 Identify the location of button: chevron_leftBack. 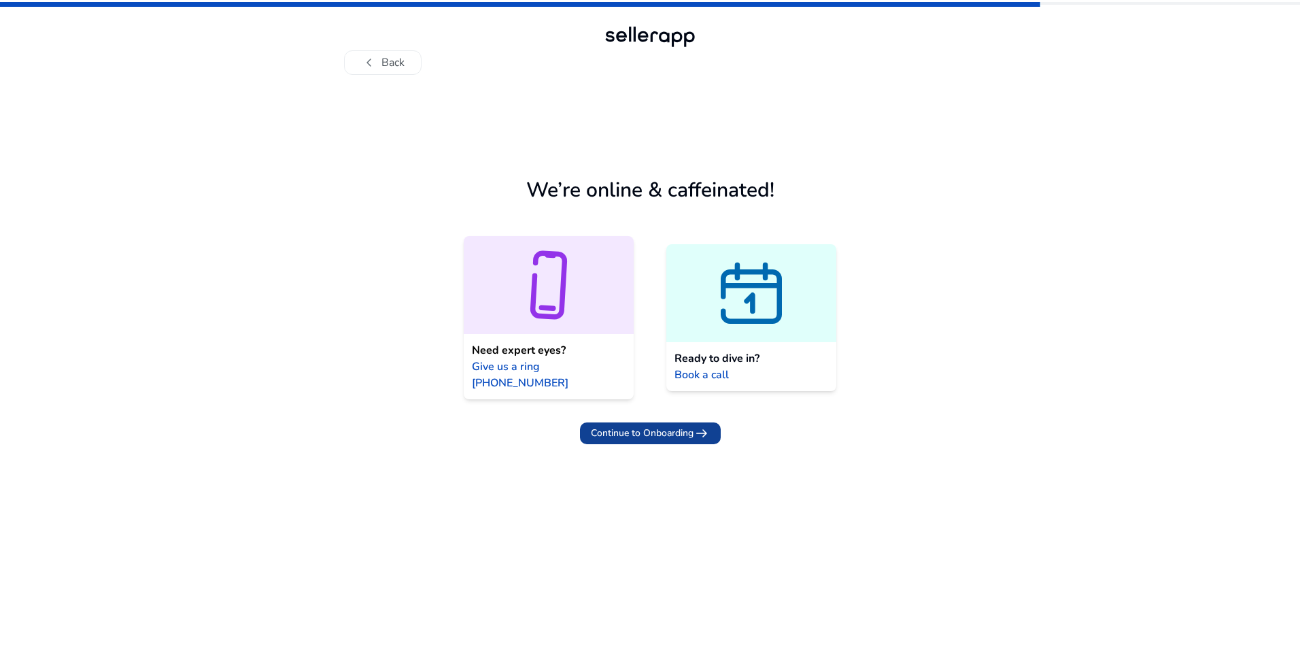
(383, 63).